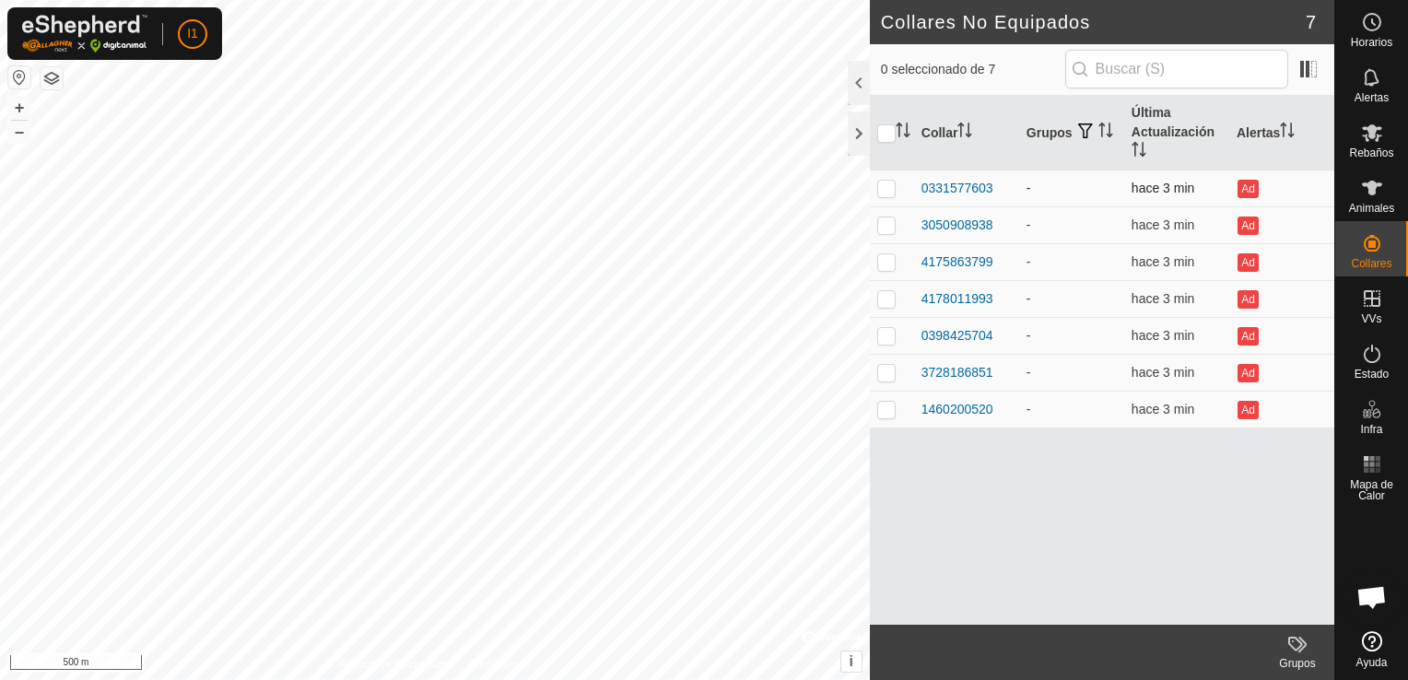 This screenshot has height=680, width=1408. I want to click on img: Logo Gallagher, so click(85, 33).